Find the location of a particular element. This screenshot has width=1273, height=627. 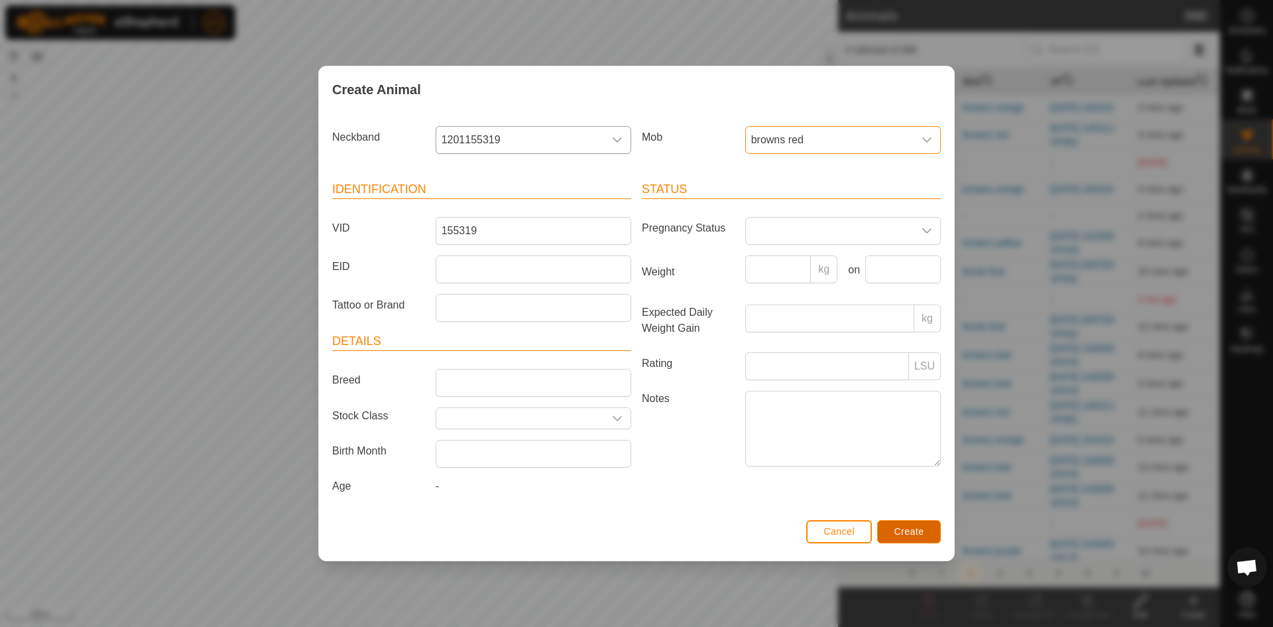

label: Tattoo or Brand is located at coordinates (379, 305).